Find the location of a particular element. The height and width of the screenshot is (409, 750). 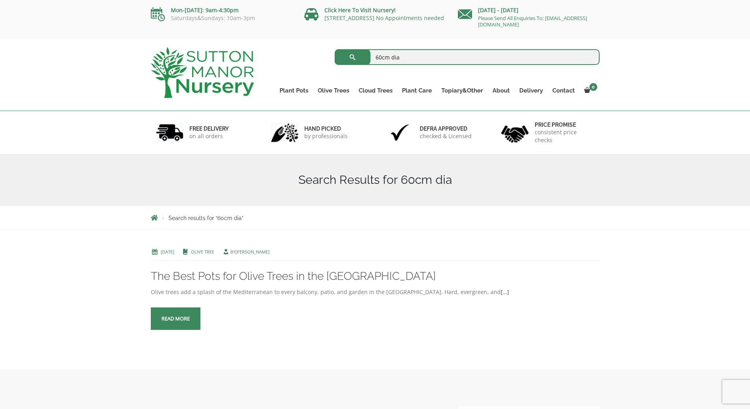

h1: Search Results for 60cm dia is located at coordinates (375, 180).